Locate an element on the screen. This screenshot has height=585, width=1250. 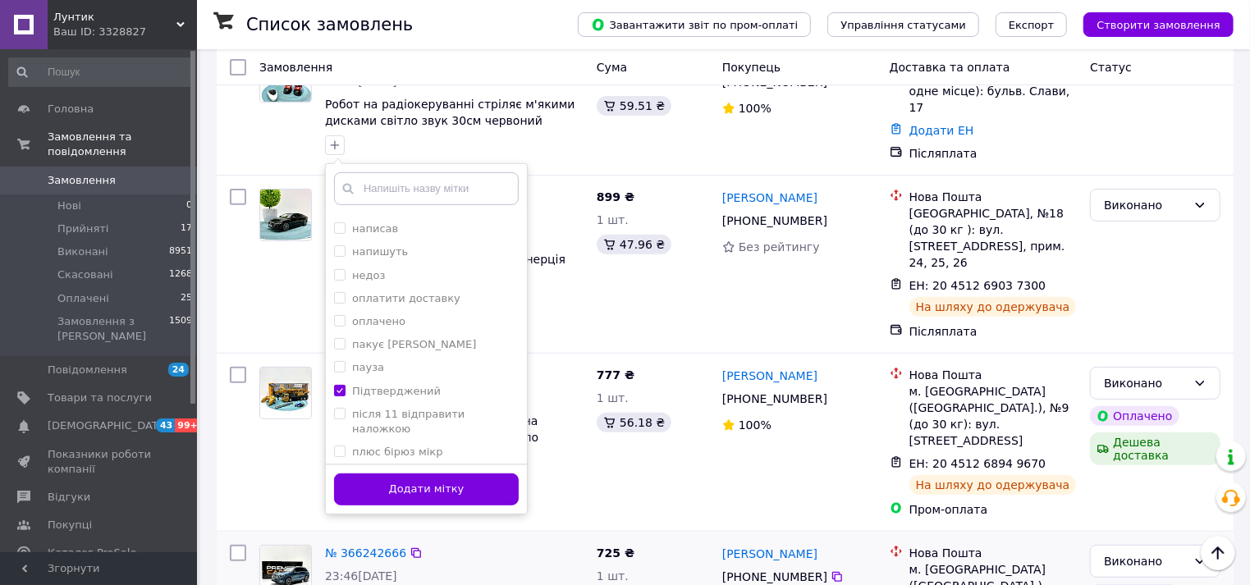
span: Доставка та оплата is located at coordinates (950, 67).